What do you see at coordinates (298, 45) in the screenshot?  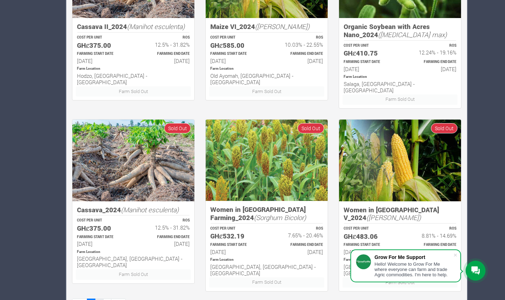 I see `h6: 10.03% - 22.55%` at bounding box center [298, 45].